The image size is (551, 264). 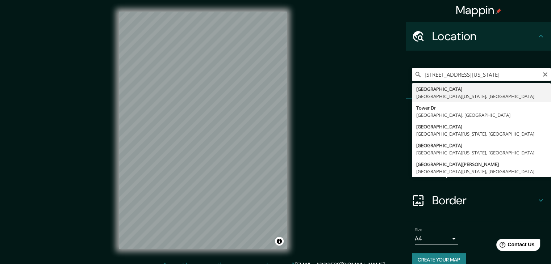 I want to click on button: Toggle attribution, so click(x=279, y=242).